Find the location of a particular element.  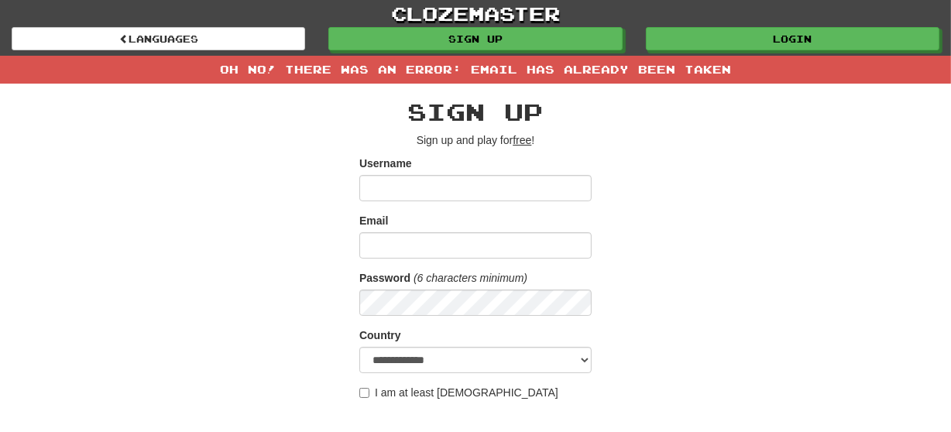

label: Username is located at coordinates (386, 163).